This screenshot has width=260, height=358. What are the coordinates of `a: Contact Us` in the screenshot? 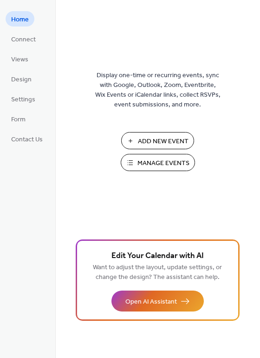 It's located at (27, 138).